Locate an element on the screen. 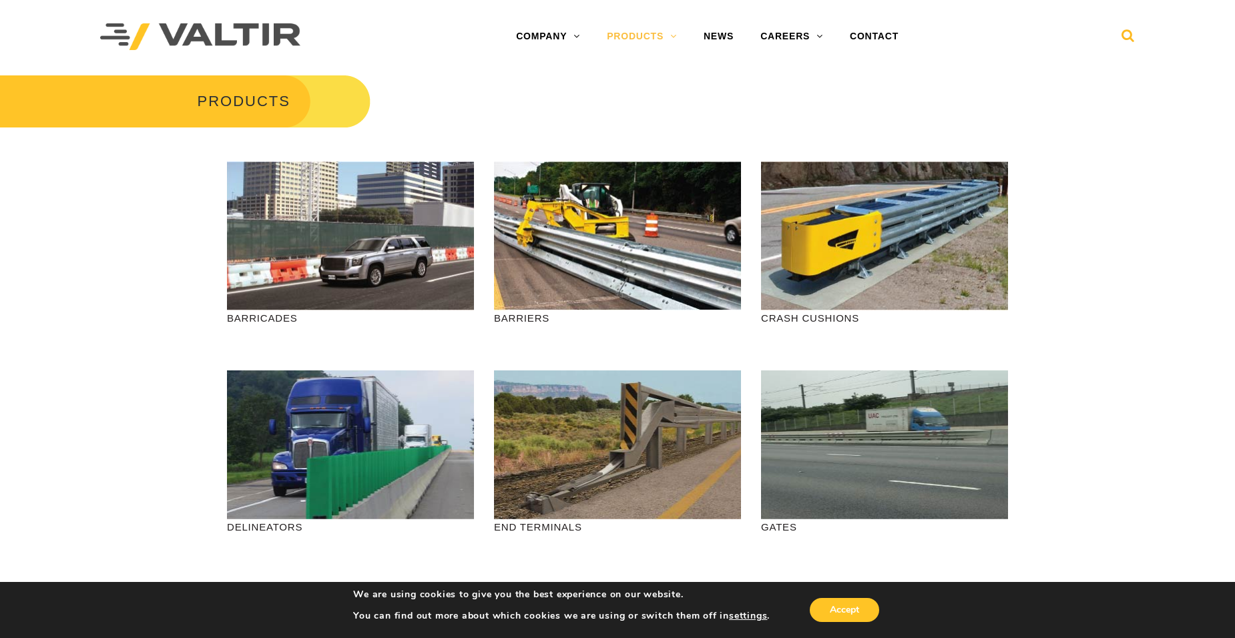  p: We are using cookies to give you the best experience on our website. is located at coordinates (561, 595).